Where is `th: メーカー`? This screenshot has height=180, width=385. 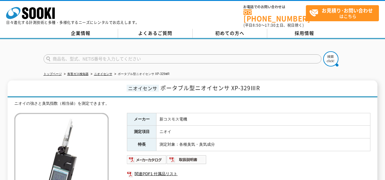 th: メーカー is located at coordinates (142, 120).